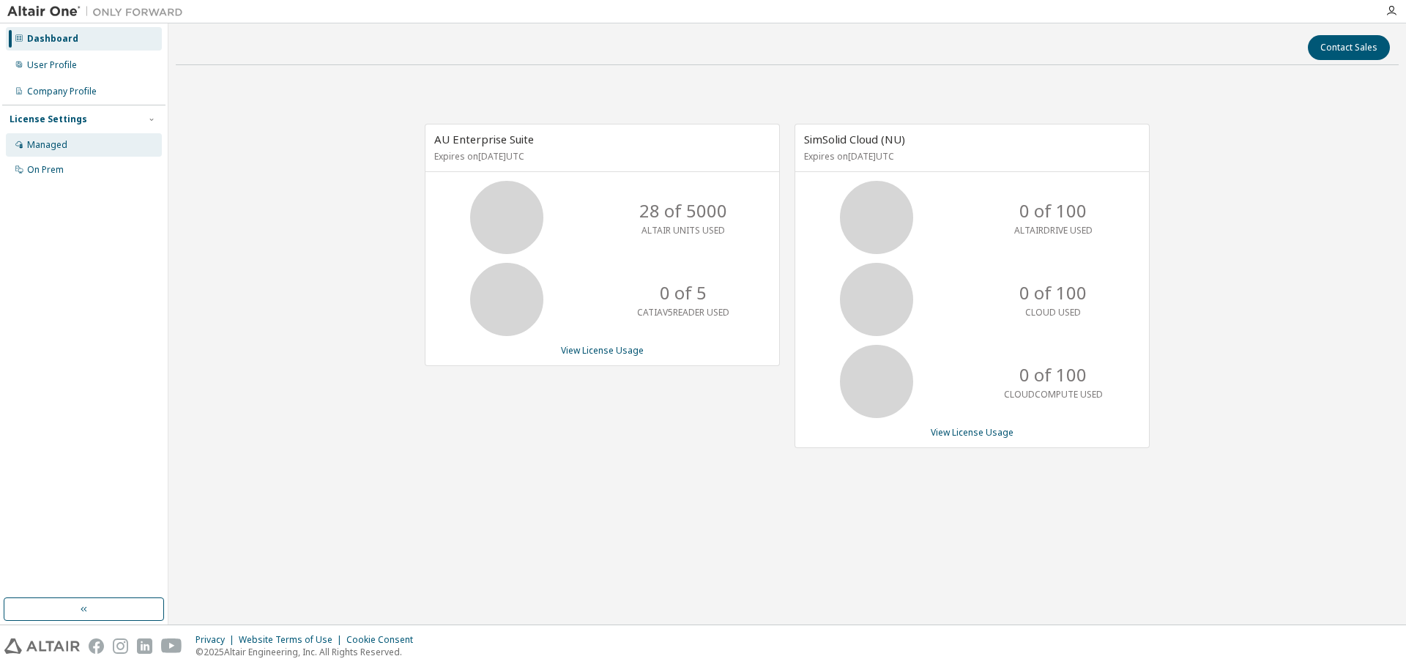 This screenshot has width=1406, height=667. I want to click on div: Managed, so click(47, 145).